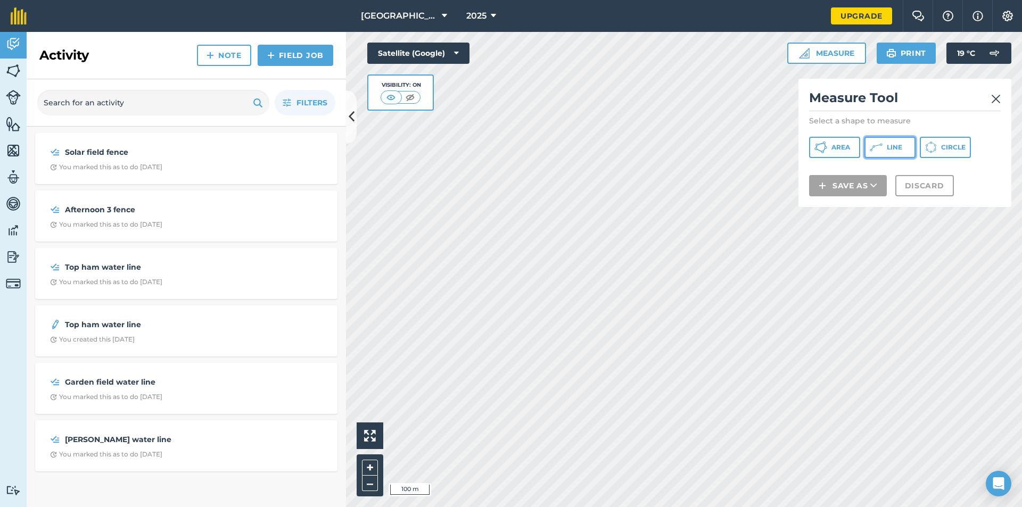  Describe the element at coordinates (840, 147) in the screenshot. I see `span: Area` at that location.